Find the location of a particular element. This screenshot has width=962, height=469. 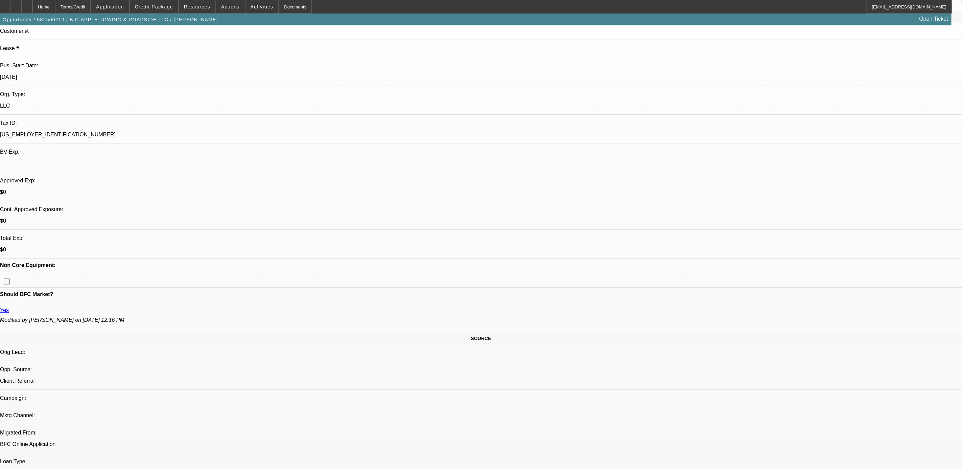

span: Resources is located at coordinates (197, 7).